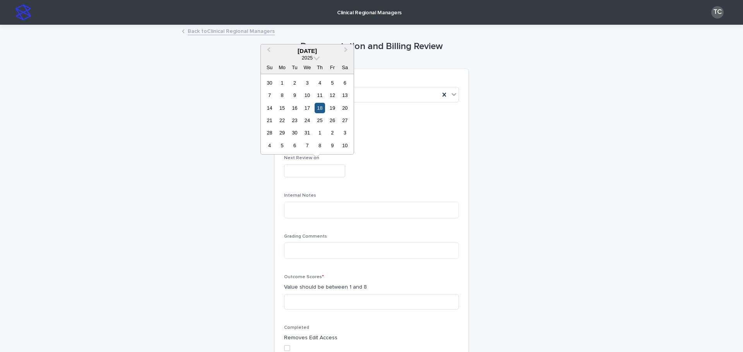 The width and height of the screenshot is (743, 352). I want to click on div: Choose Wednesday, December 24th, 2025, so click(307, 120).